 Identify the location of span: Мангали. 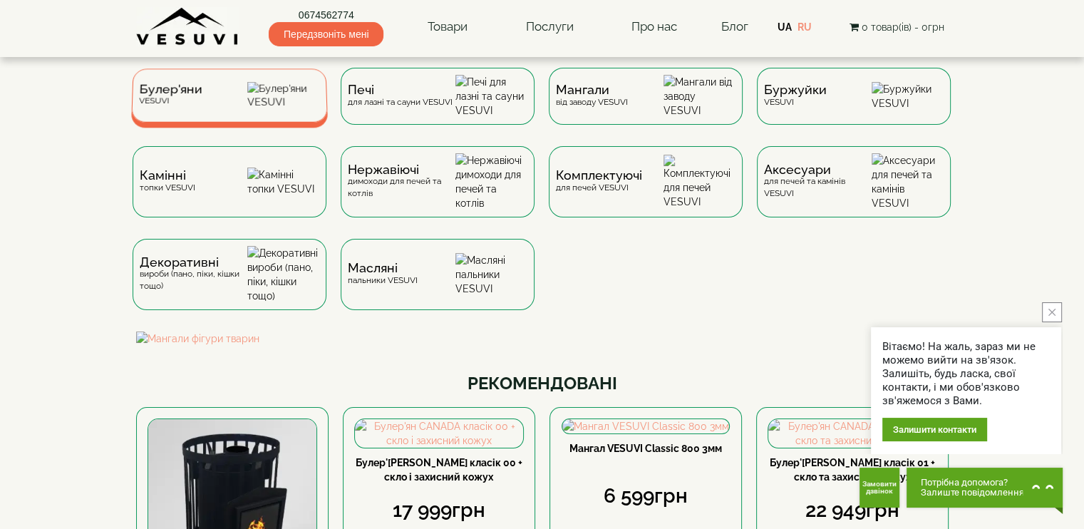
(592, 90).